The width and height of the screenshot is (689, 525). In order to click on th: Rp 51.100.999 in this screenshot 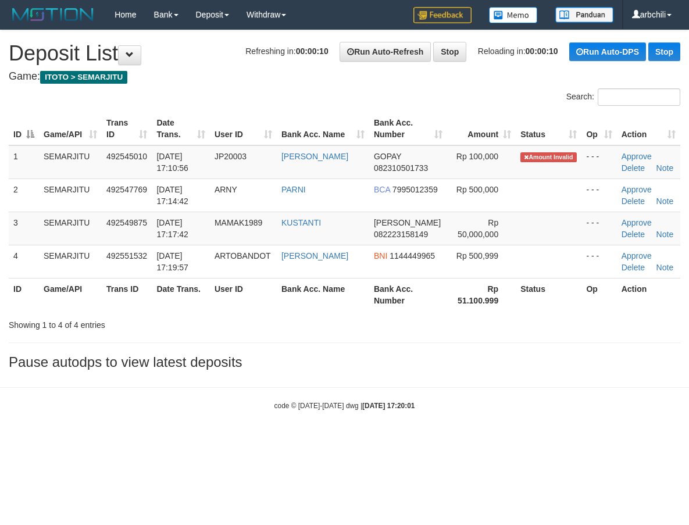, I will do `click(481, 294)`.